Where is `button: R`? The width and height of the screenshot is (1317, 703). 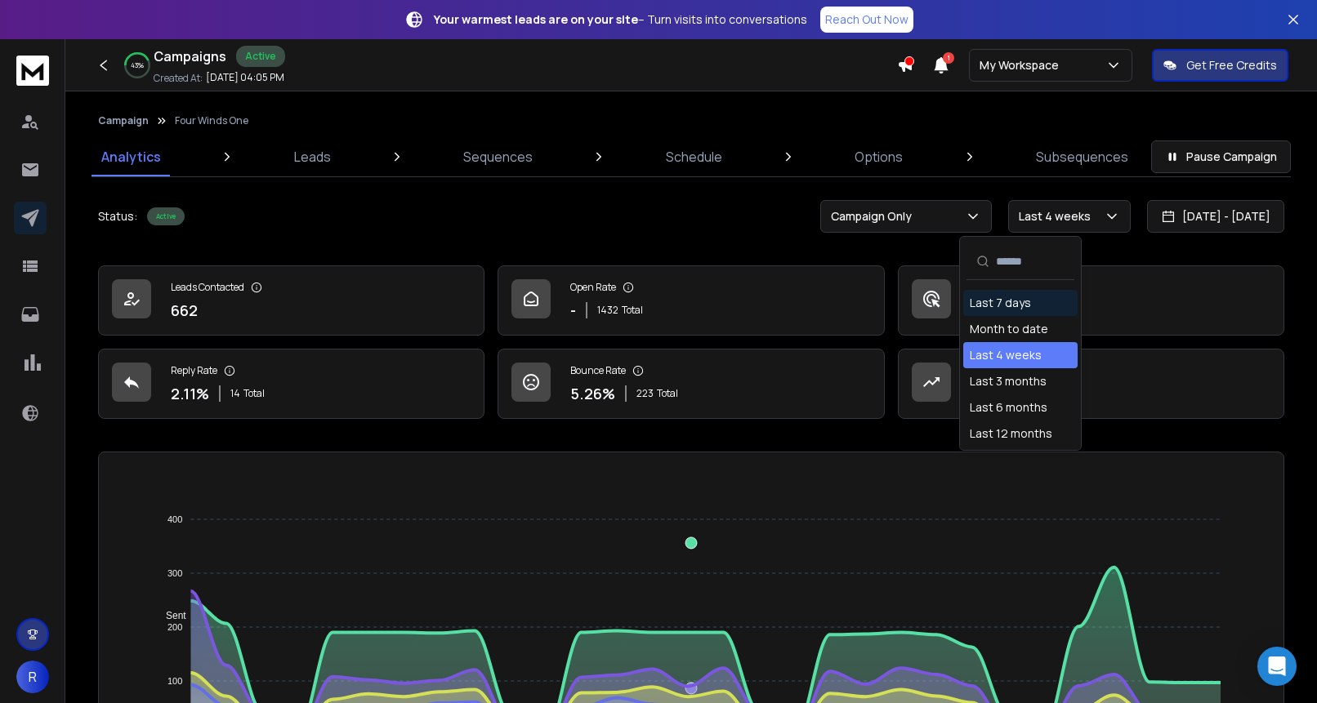 button: R is located at coordinates (33, 677).